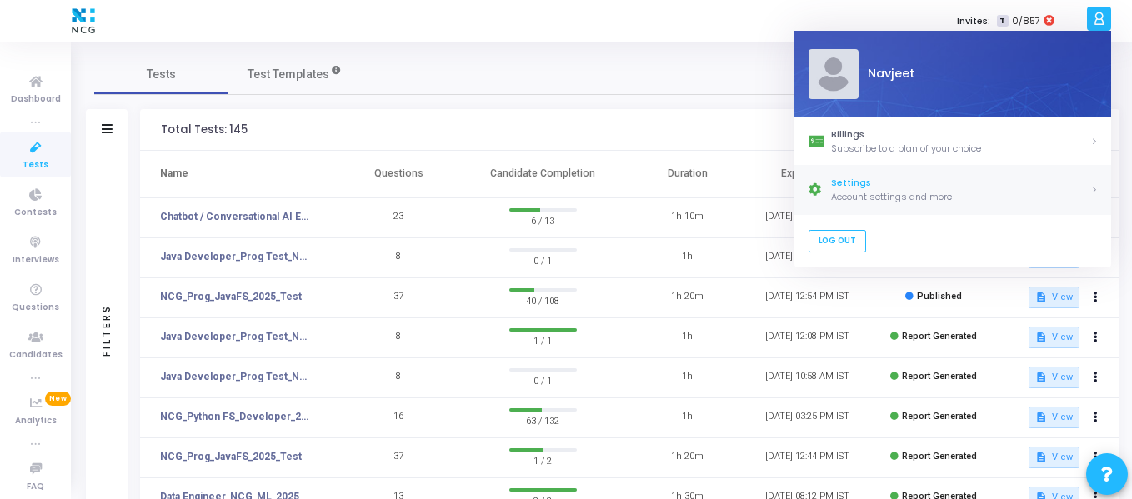 The height and width of the screenshot is (499, 1132). Describe the element at coordinates (204, 130) in the screenshot. I see `div: Total Tests: 145` at that location.